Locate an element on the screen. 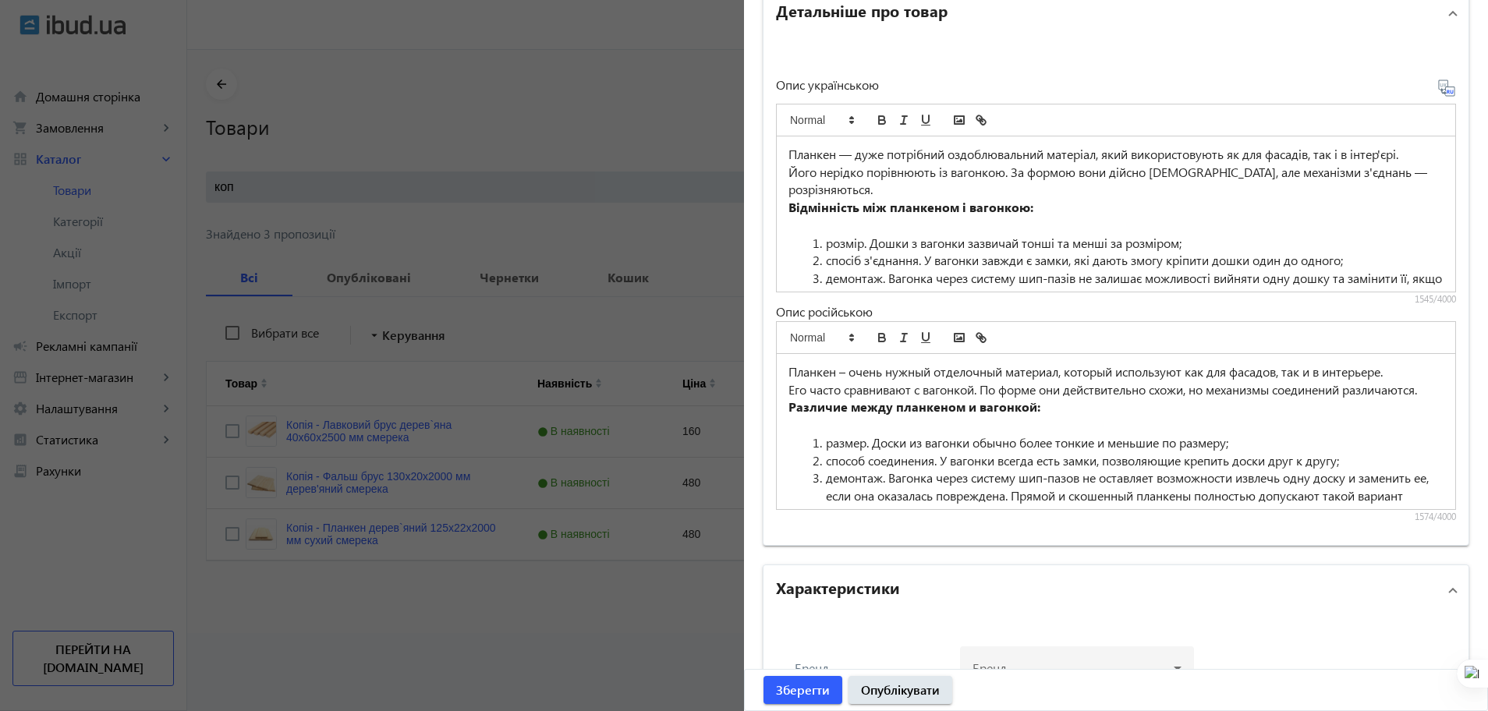 This screenshot has width=1488, height=711. span: Опис українською is located at coordinates (827, 84).